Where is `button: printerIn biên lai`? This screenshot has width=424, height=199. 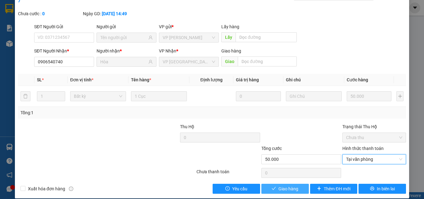 button: printerIn biên lai is located at coordinates (382, 189).